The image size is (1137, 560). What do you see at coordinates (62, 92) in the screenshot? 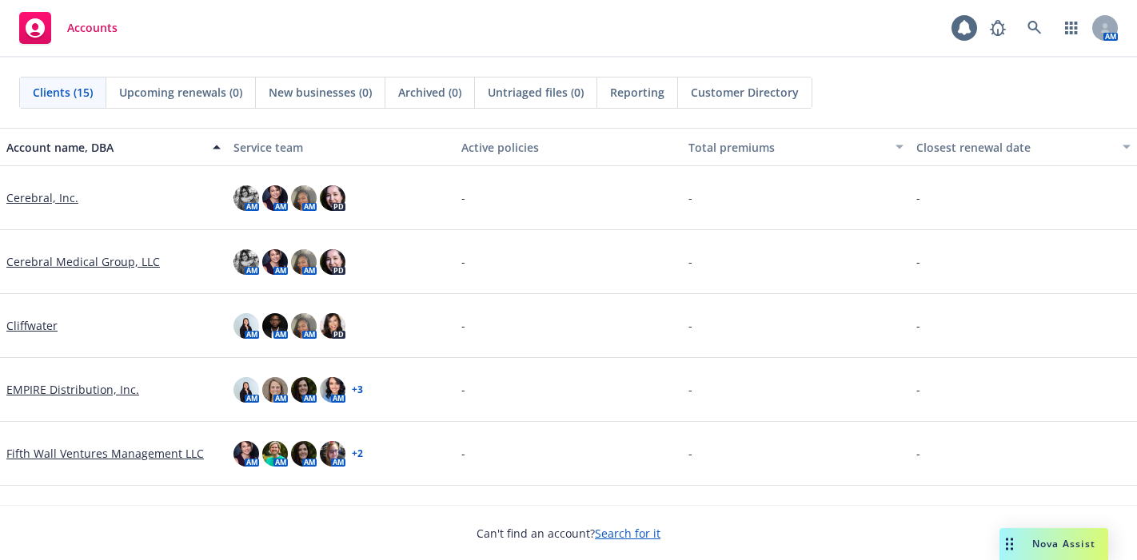
I see `span: Clients (15)` at bounding box center [62, 92].